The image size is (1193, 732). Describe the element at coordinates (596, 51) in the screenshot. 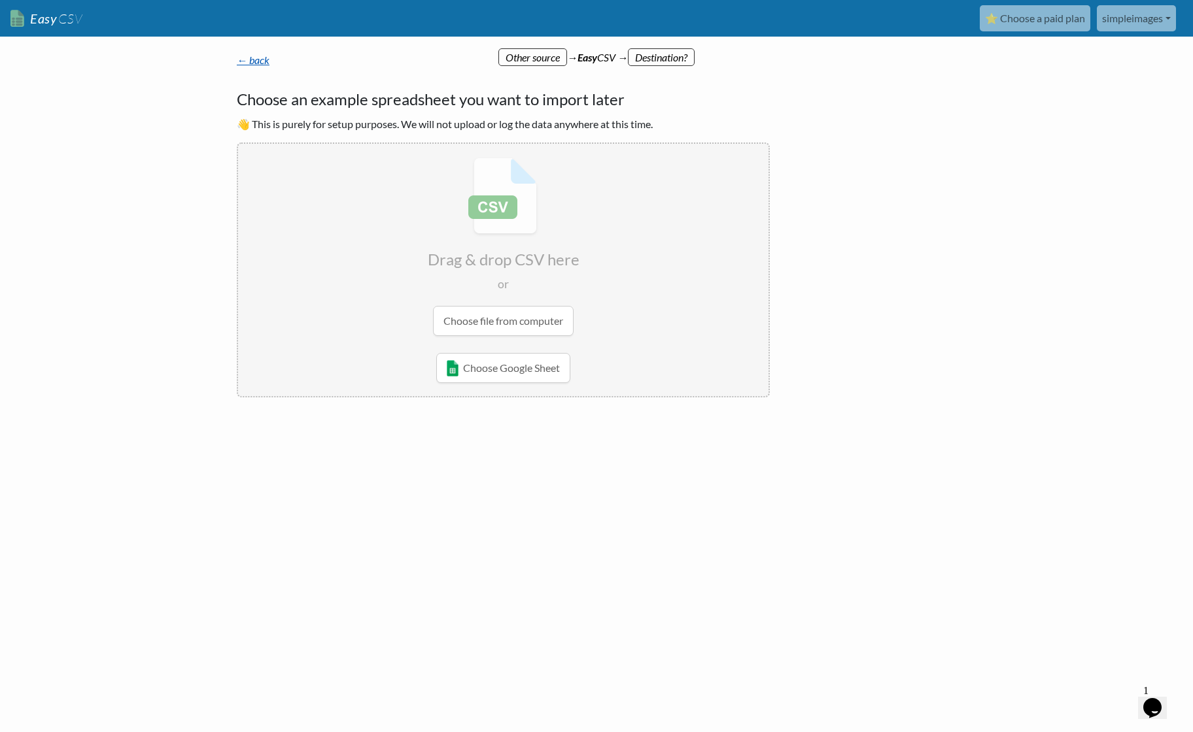

I see `div: → CSV →` at that location.